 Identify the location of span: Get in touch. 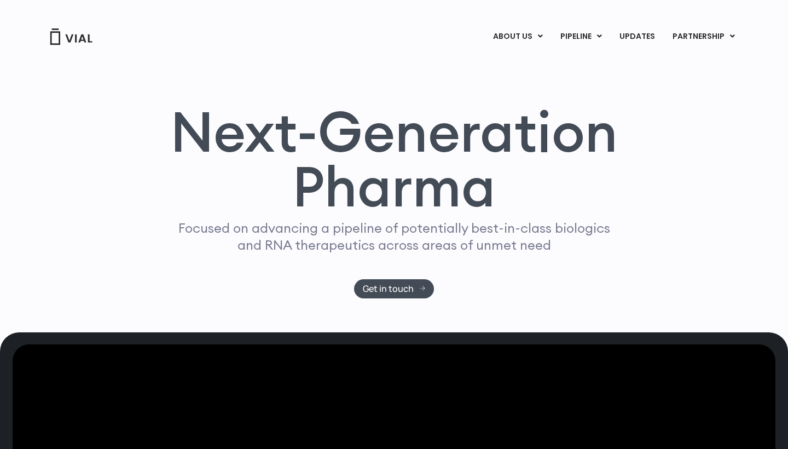
(388, 288).